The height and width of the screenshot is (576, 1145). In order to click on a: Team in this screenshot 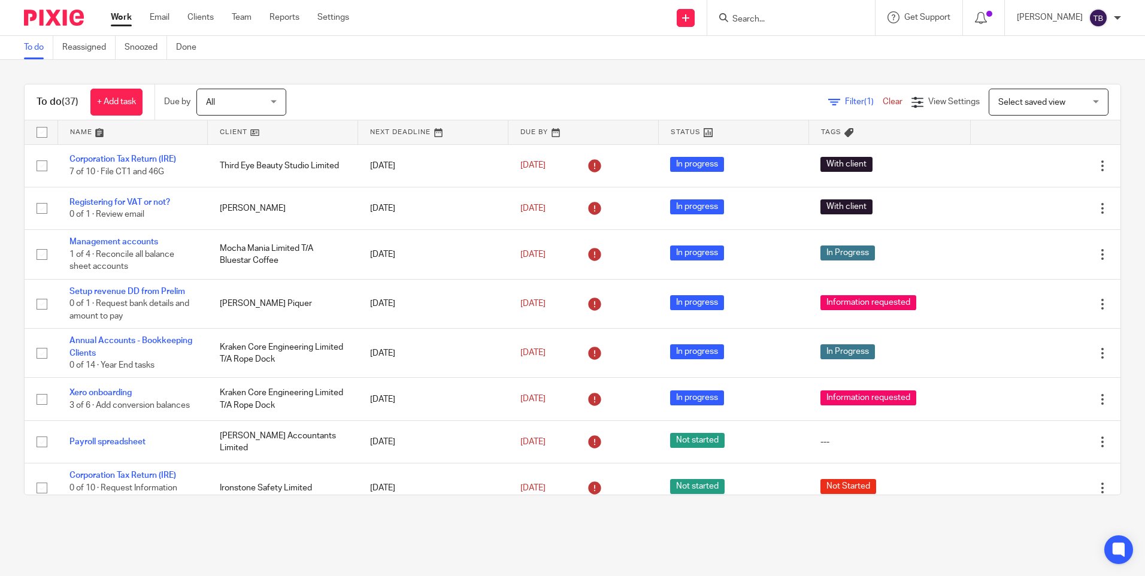, I will do `click(241, 17)`.